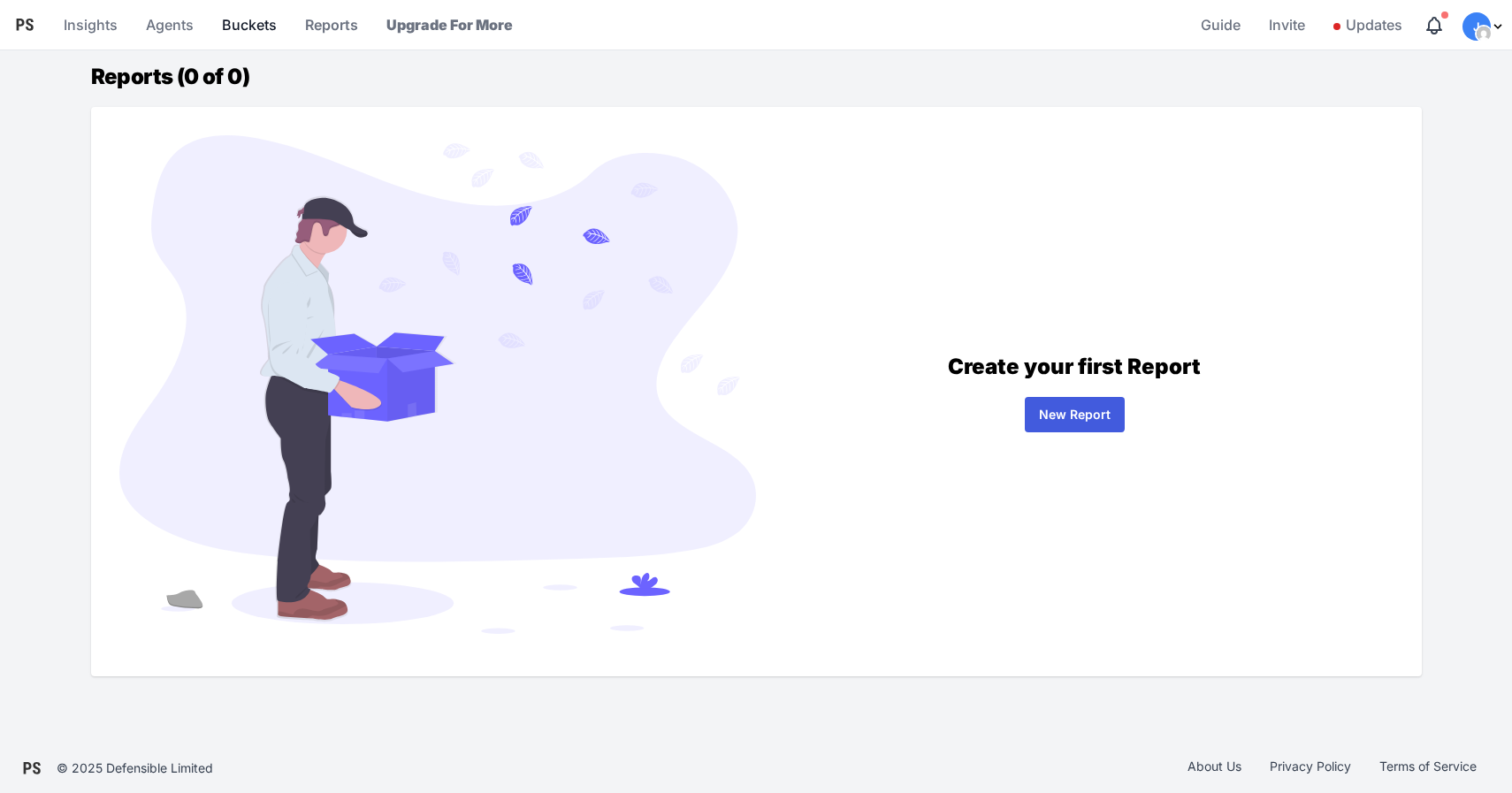 The width and height of the screenshot is (1512, 793). I want to click on img: empty-2ad945f82c1bbc6857df77220f1d50ab138b226da80d1c5fb3cecefcd7391912.svg, so click(437, 384).